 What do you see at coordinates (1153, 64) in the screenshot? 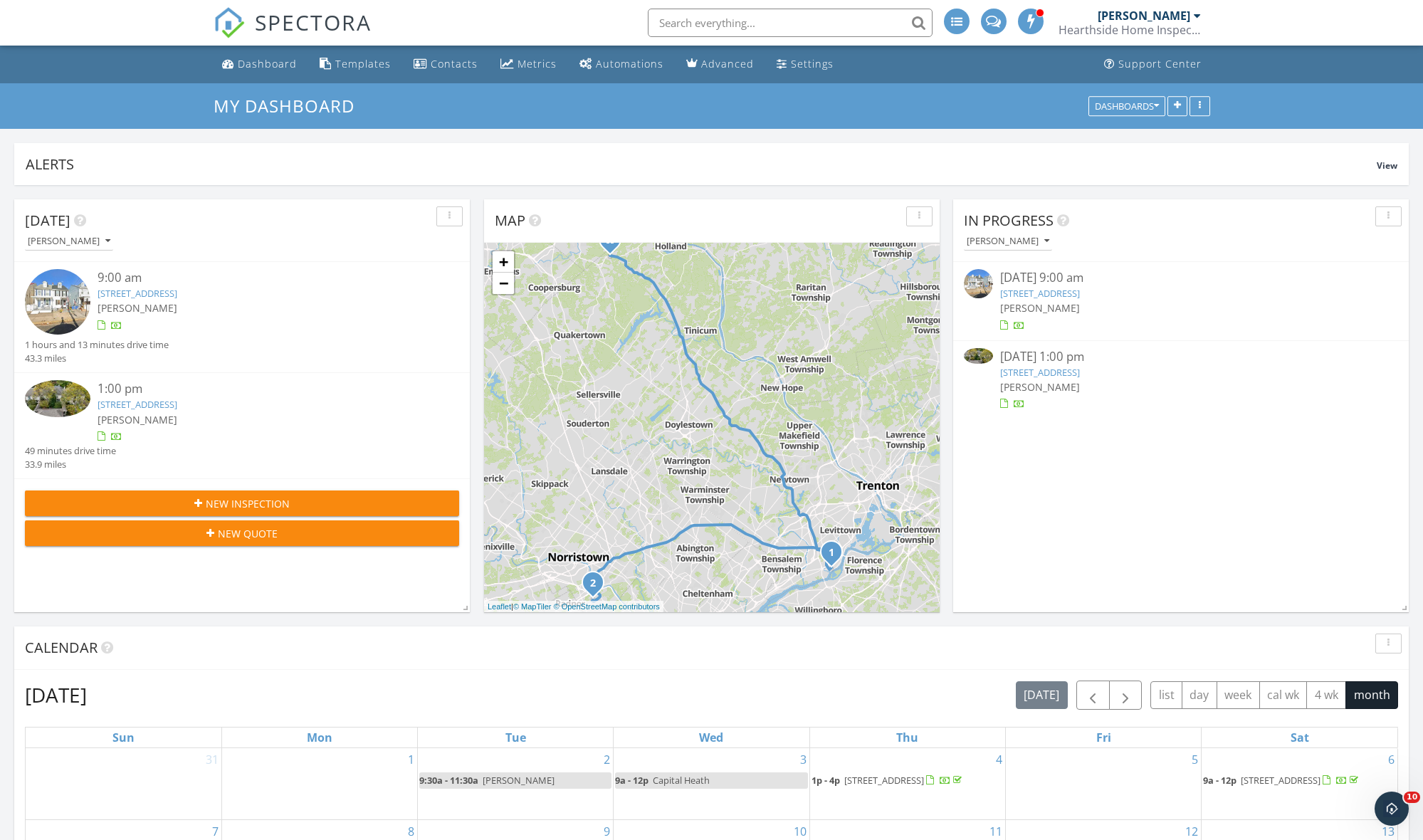
I see `a: Support Center` at bounding box center [1153, 64].